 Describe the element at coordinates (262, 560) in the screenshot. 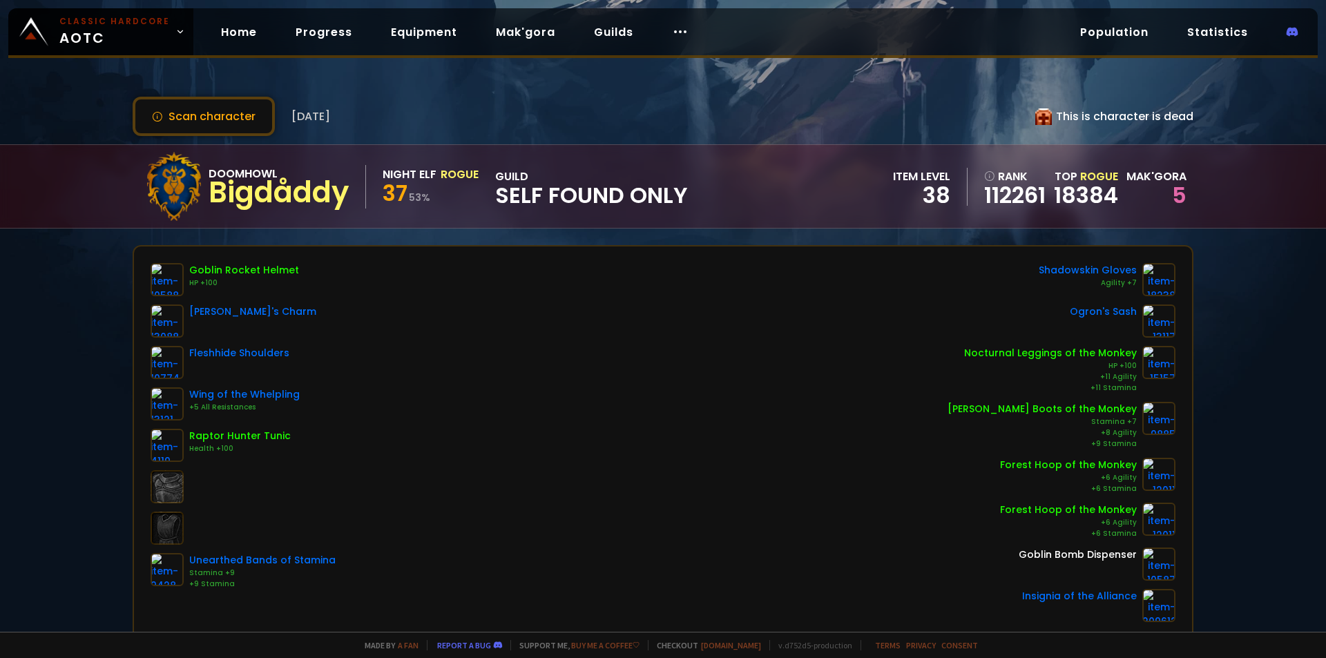

I see `div: Unearthed Bands of Stamina` at that location.